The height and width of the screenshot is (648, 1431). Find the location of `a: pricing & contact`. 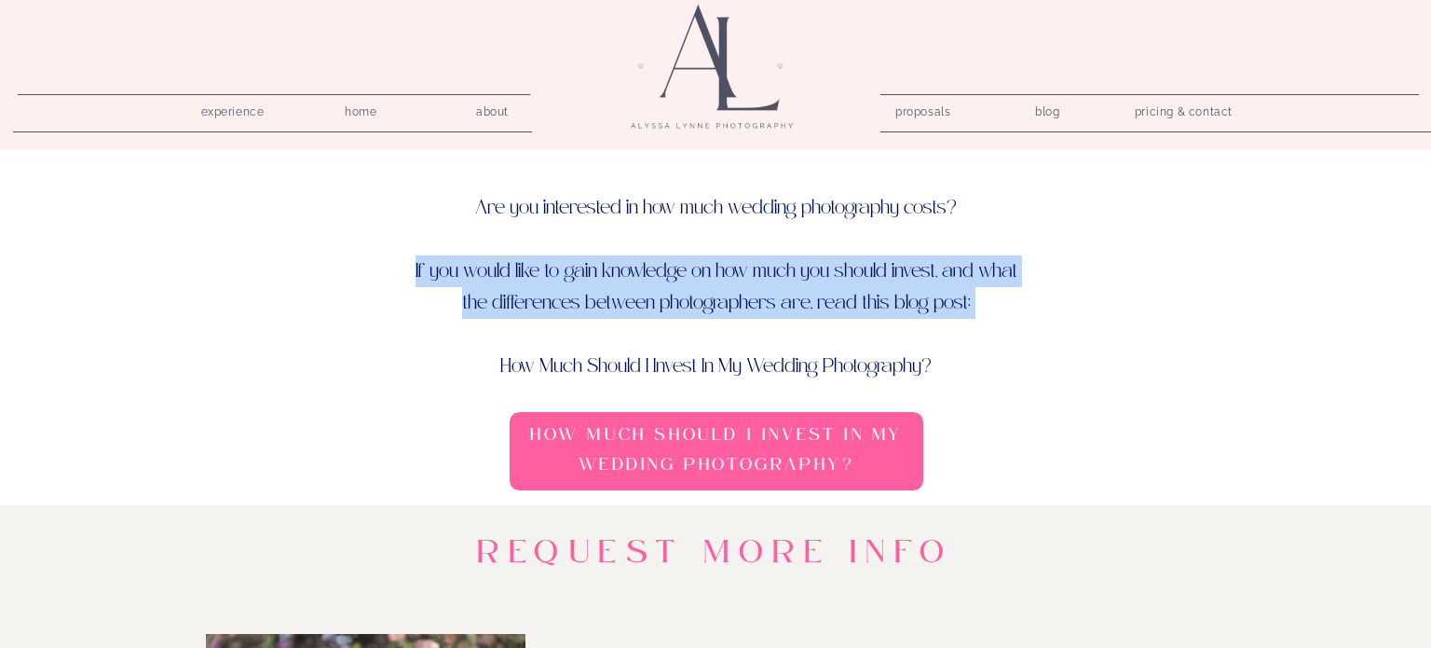

a: pricing & contact is located at coordinates (1183, 113).